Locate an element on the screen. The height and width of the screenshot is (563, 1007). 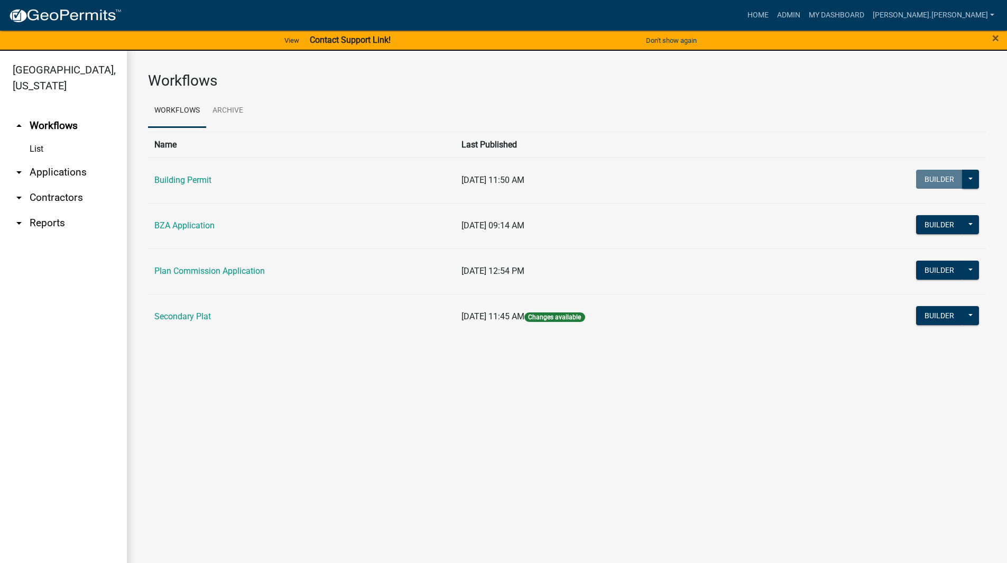
span: Changes available is located at coordinates (554, 317).